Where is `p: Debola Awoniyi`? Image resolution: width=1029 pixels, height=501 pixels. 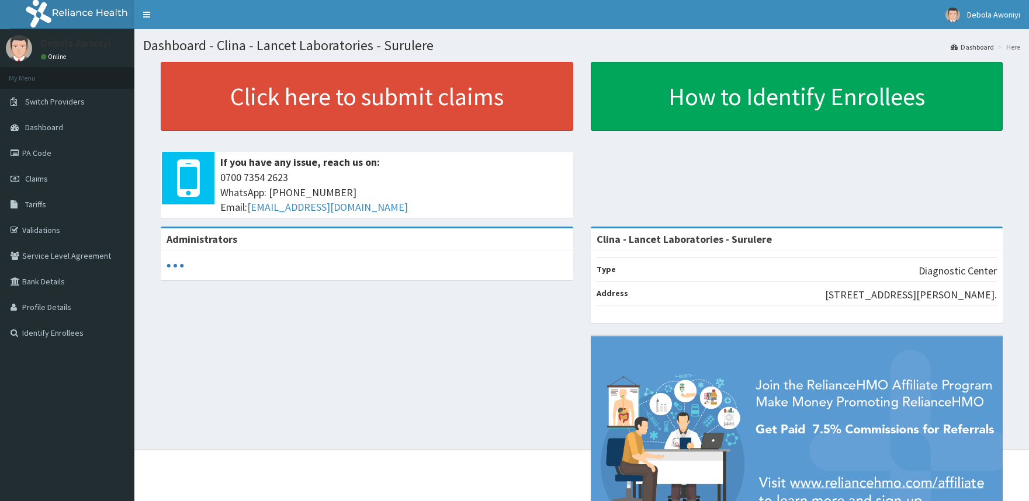 p: Debola Awoniyi is located at coordinates (75, 43).